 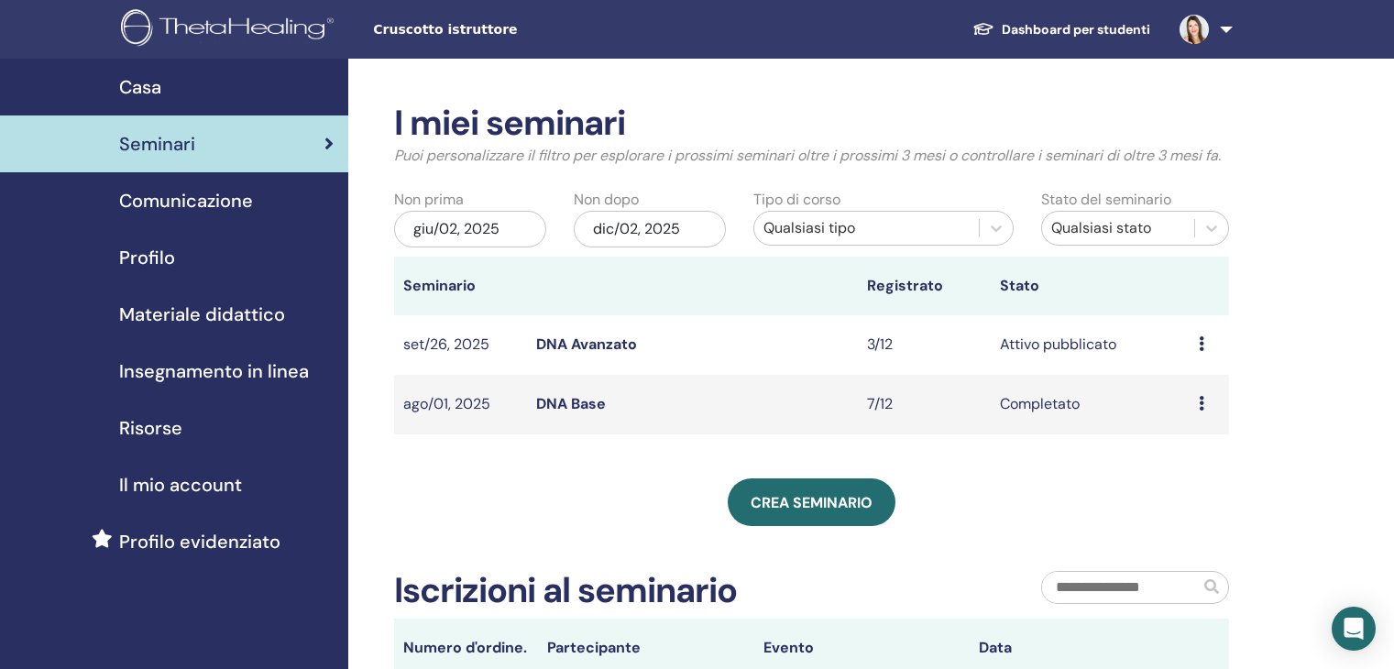 I want to click on a: DNA Base, so click(x=571, y=403).